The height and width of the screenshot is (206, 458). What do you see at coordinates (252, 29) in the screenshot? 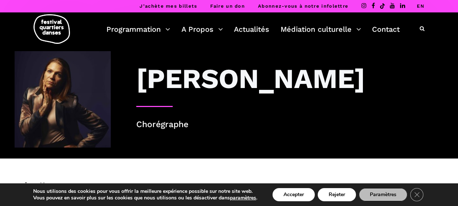
I see `a: Actualités` at bounding box center [252, 29].